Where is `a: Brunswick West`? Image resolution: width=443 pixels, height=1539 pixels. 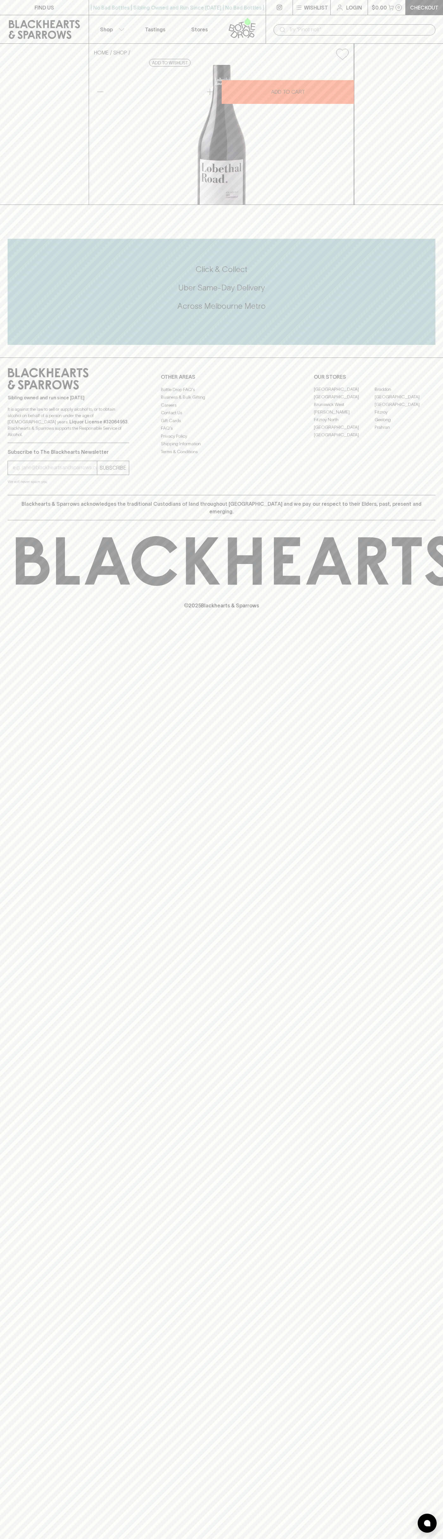 a: Brunswick West is located at coordinates (344, 405).